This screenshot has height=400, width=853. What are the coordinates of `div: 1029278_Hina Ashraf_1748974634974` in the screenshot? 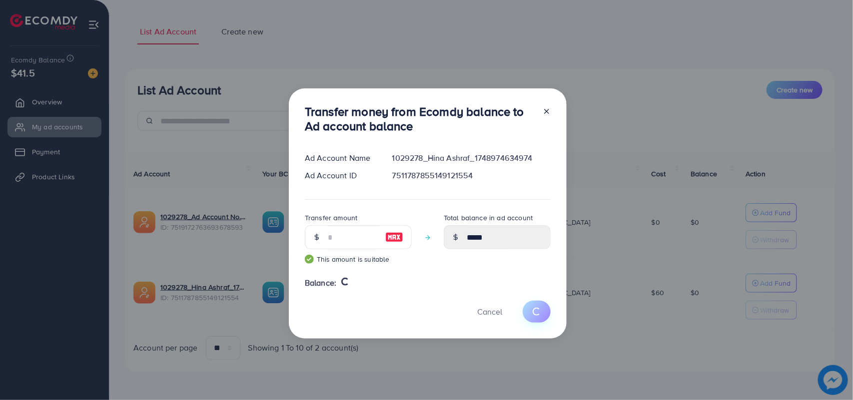 It's located at (471, 158).